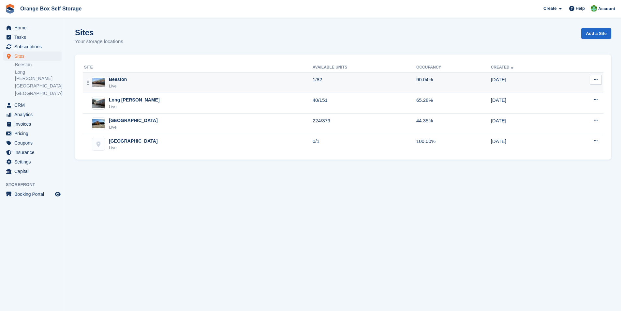 Image resolution: width=621 pixels, height=311 pixels. I want to click on td: 44.35%, so click(453, 123).